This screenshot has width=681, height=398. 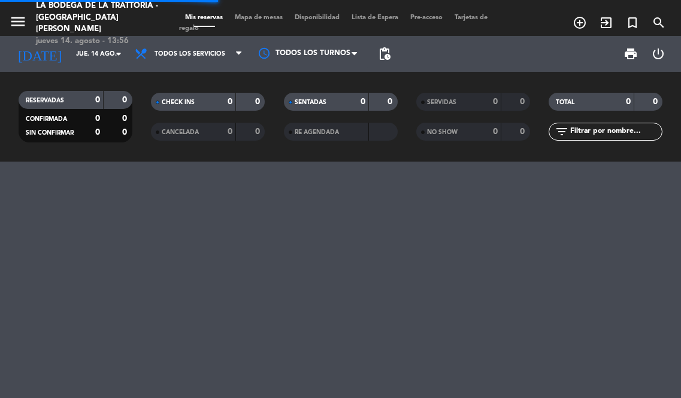 I want to click on span: Disponibilidad, so click(x=317, y=17).